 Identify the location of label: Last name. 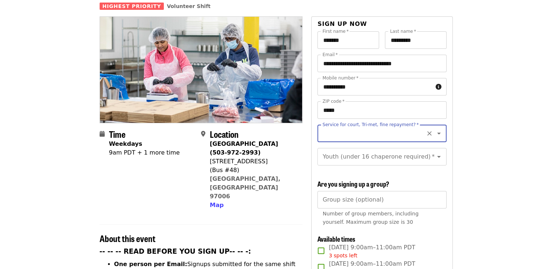
(403, 31).